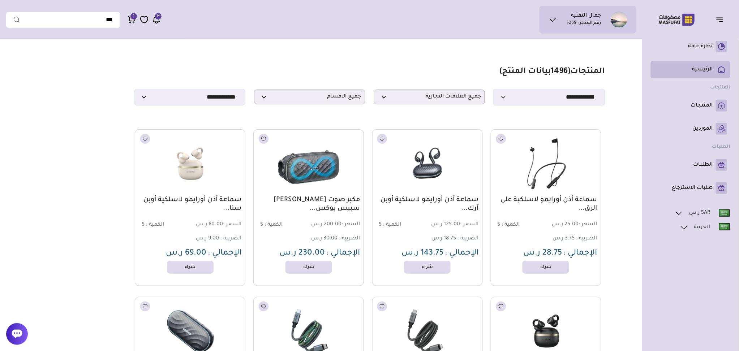 The image size is (739, 351). I want to click on span: 1496, so click(560, 72).